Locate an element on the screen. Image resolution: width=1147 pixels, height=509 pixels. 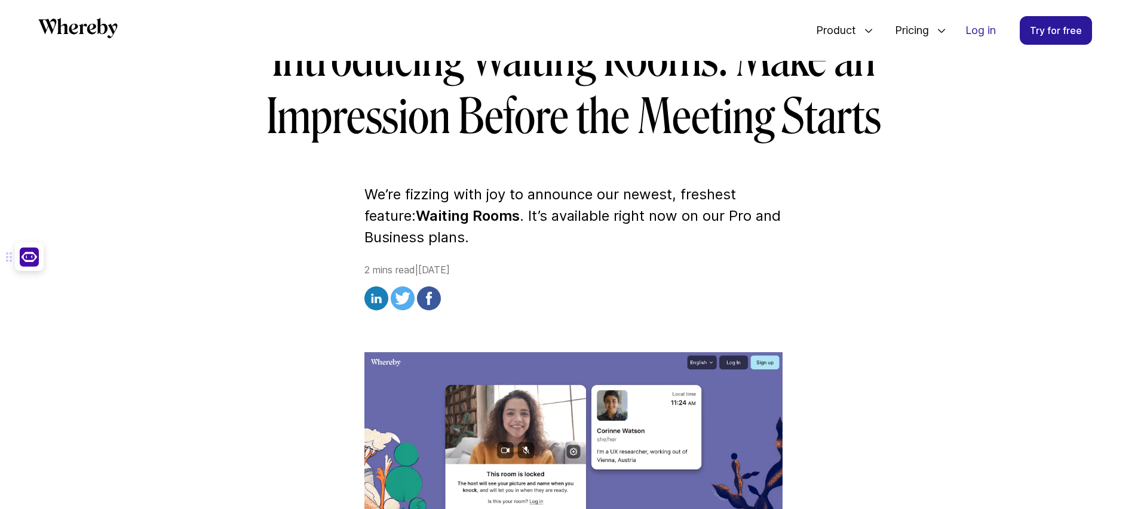
svg: Whereby is located at coordinates (78, 28).